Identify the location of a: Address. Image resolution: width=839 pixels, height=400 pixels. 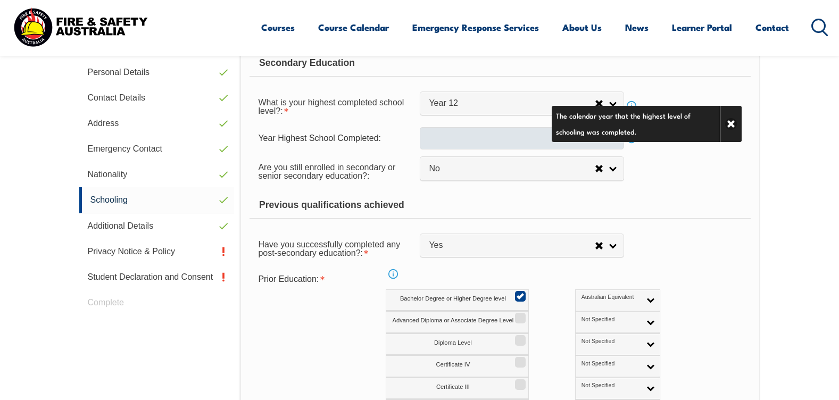
(157, 123).